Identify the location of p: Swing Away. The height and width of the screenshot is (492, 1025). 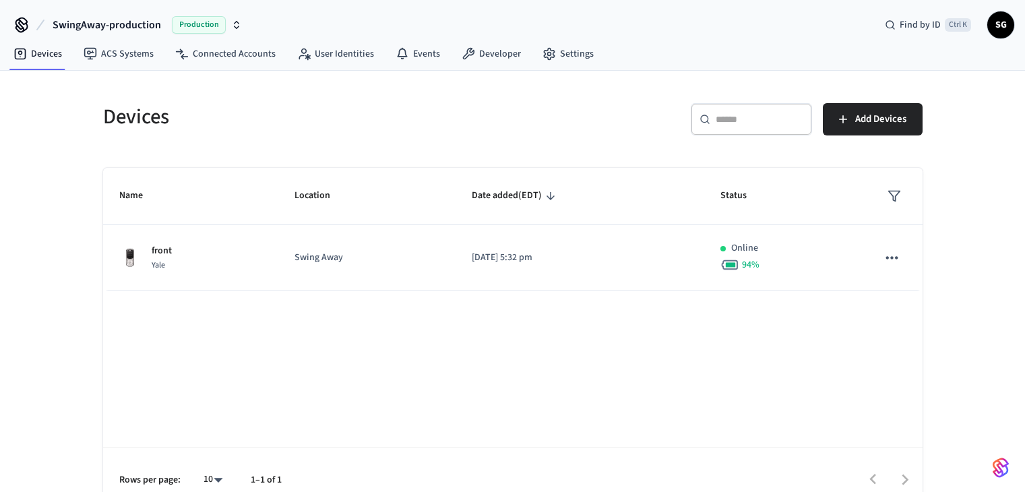
(367, 258).